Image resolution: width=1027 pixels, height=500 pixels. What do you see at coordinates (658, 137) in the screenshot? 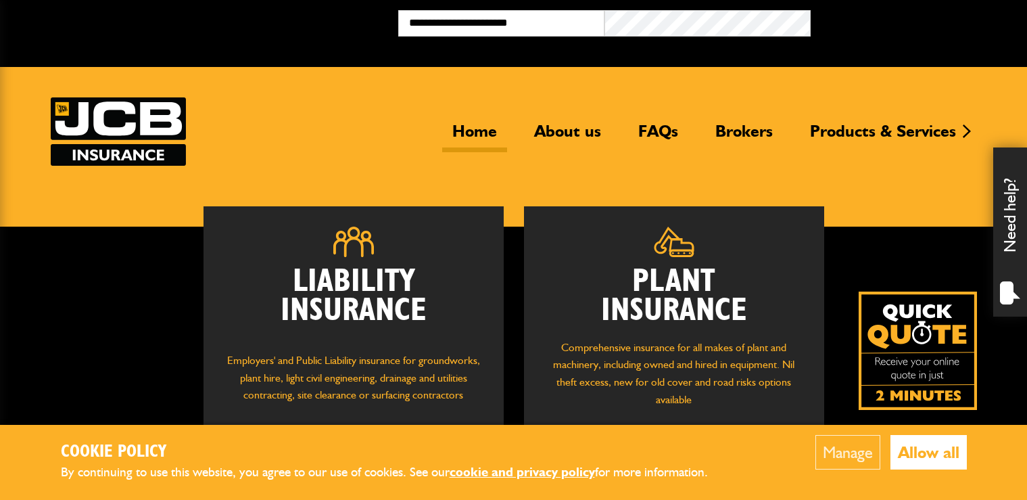
I see `a: FAQs` at bounding box center [658, 137].